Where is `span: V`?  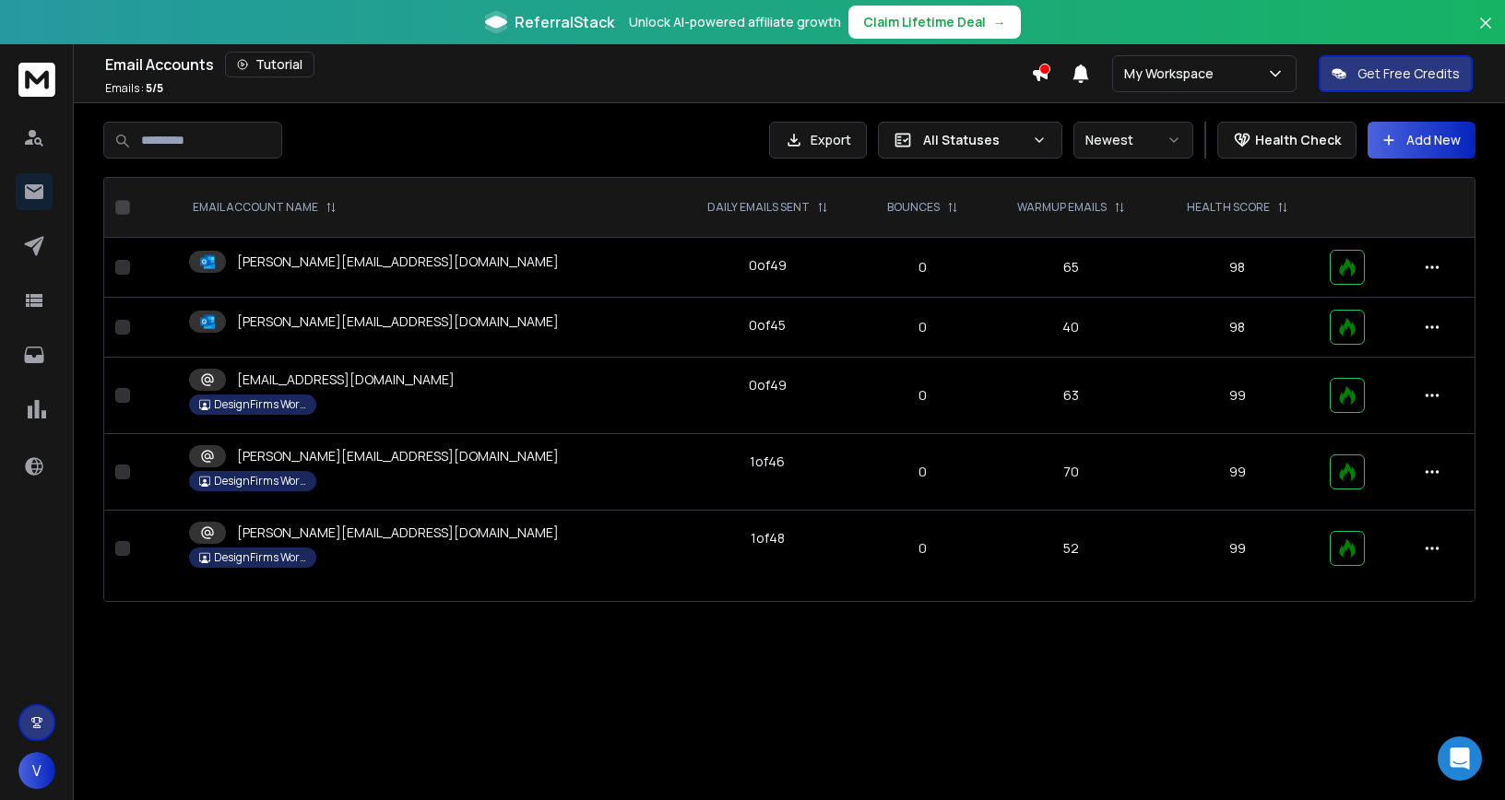 span: V is located at coordinates (37, 771).